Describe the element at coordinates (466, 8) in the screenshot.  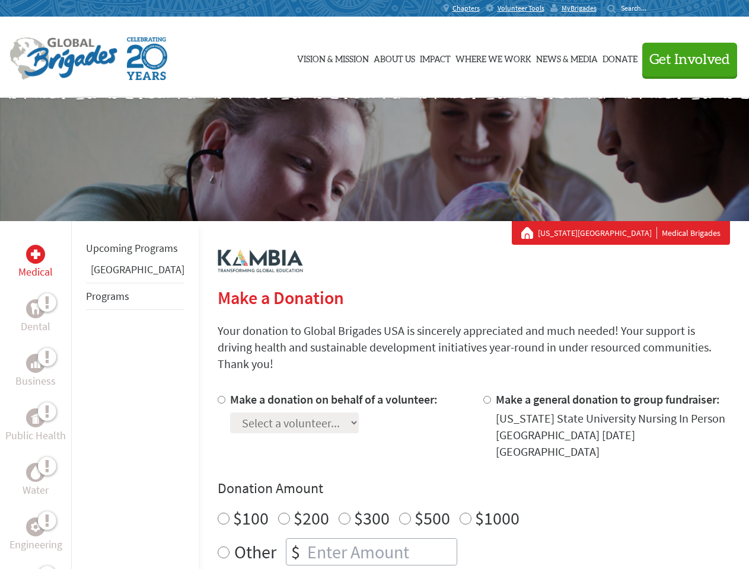
I see `span: Chapters` at that location.